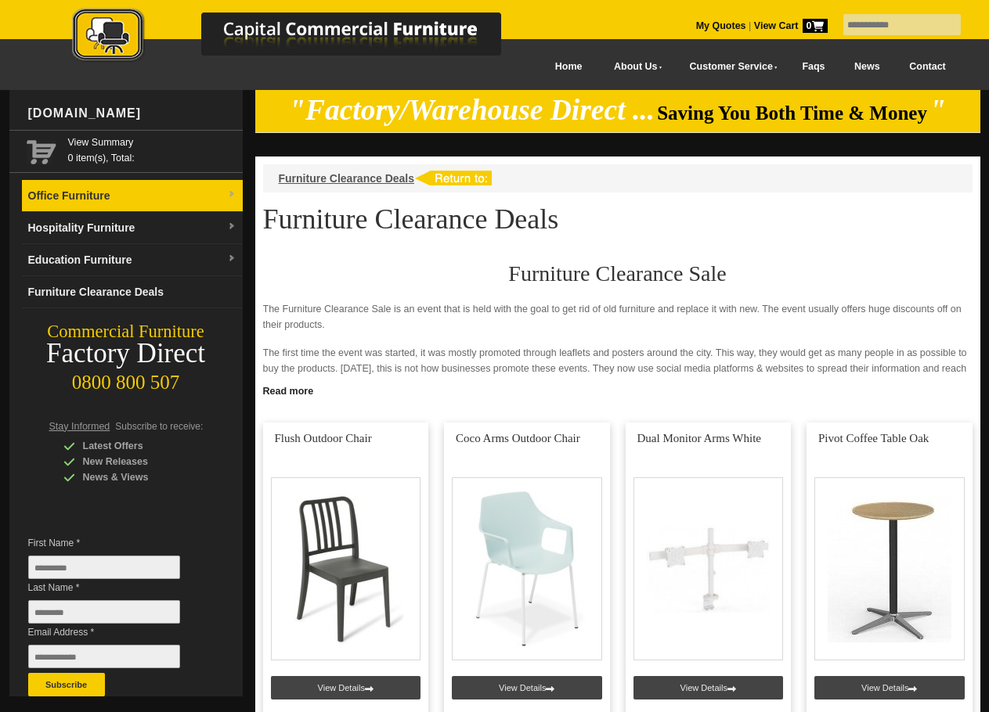 The width and height of the screenshot is (989, 712). Describe the element at coordinates (453, 178) in the screenshot. I see `img: return to` at that location.